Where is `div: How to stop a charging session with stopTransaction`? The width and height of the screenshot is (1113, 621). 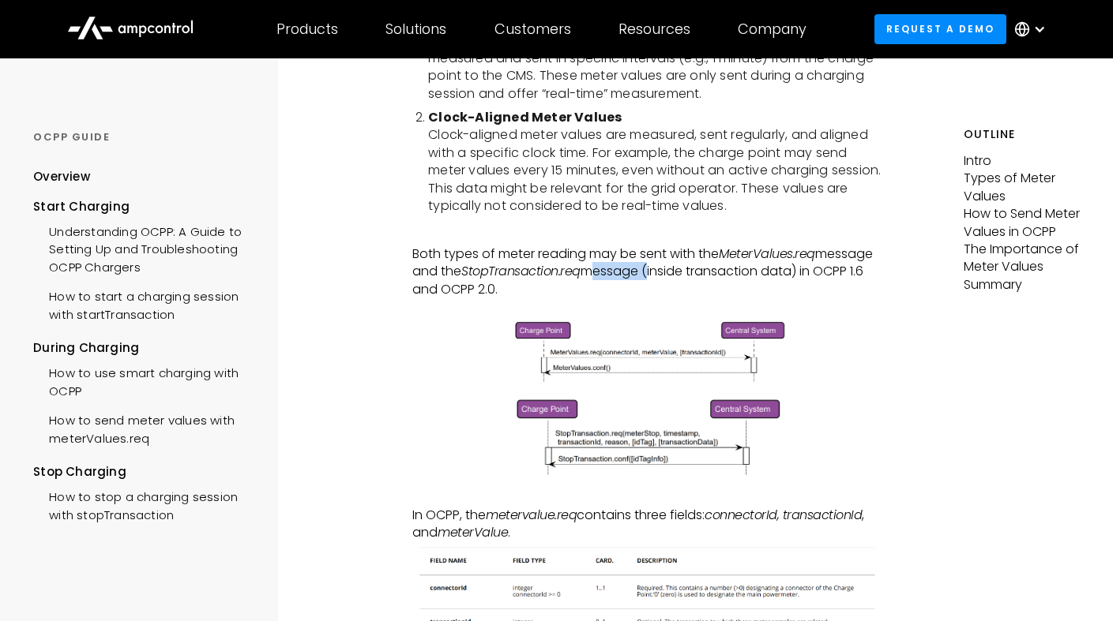
div: How to stop a charging session with stopTransaction is located at coordinates (145, 505).